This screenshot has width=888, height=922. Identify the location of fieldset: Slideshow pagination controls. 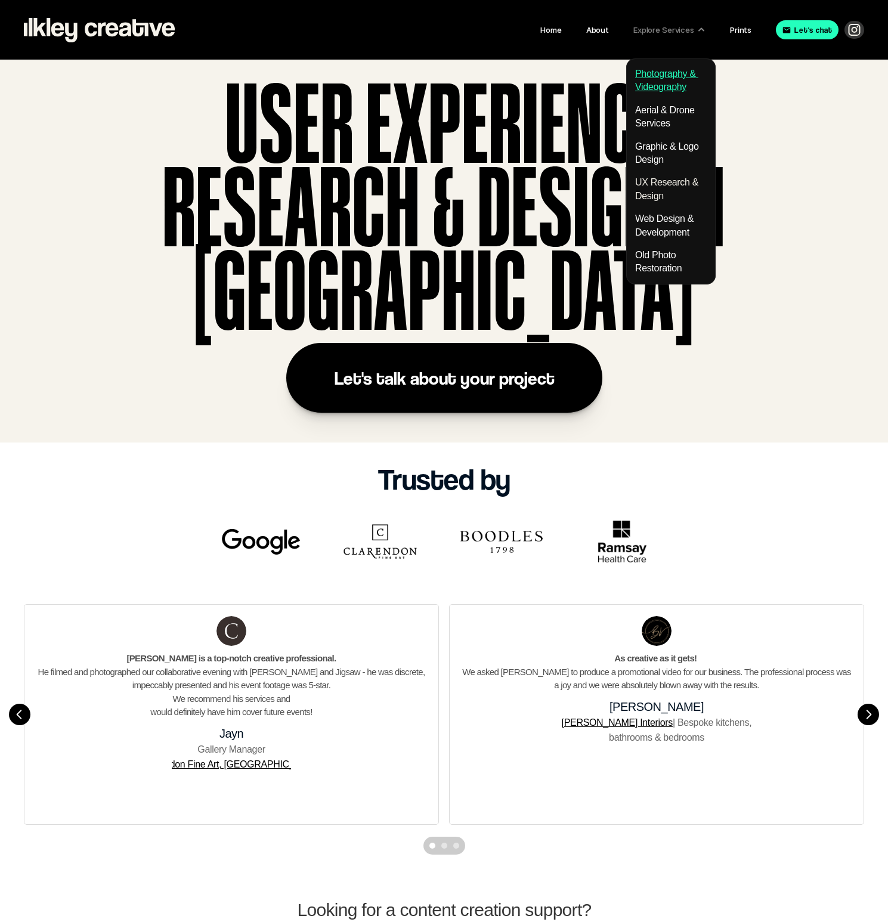
(444, 714).